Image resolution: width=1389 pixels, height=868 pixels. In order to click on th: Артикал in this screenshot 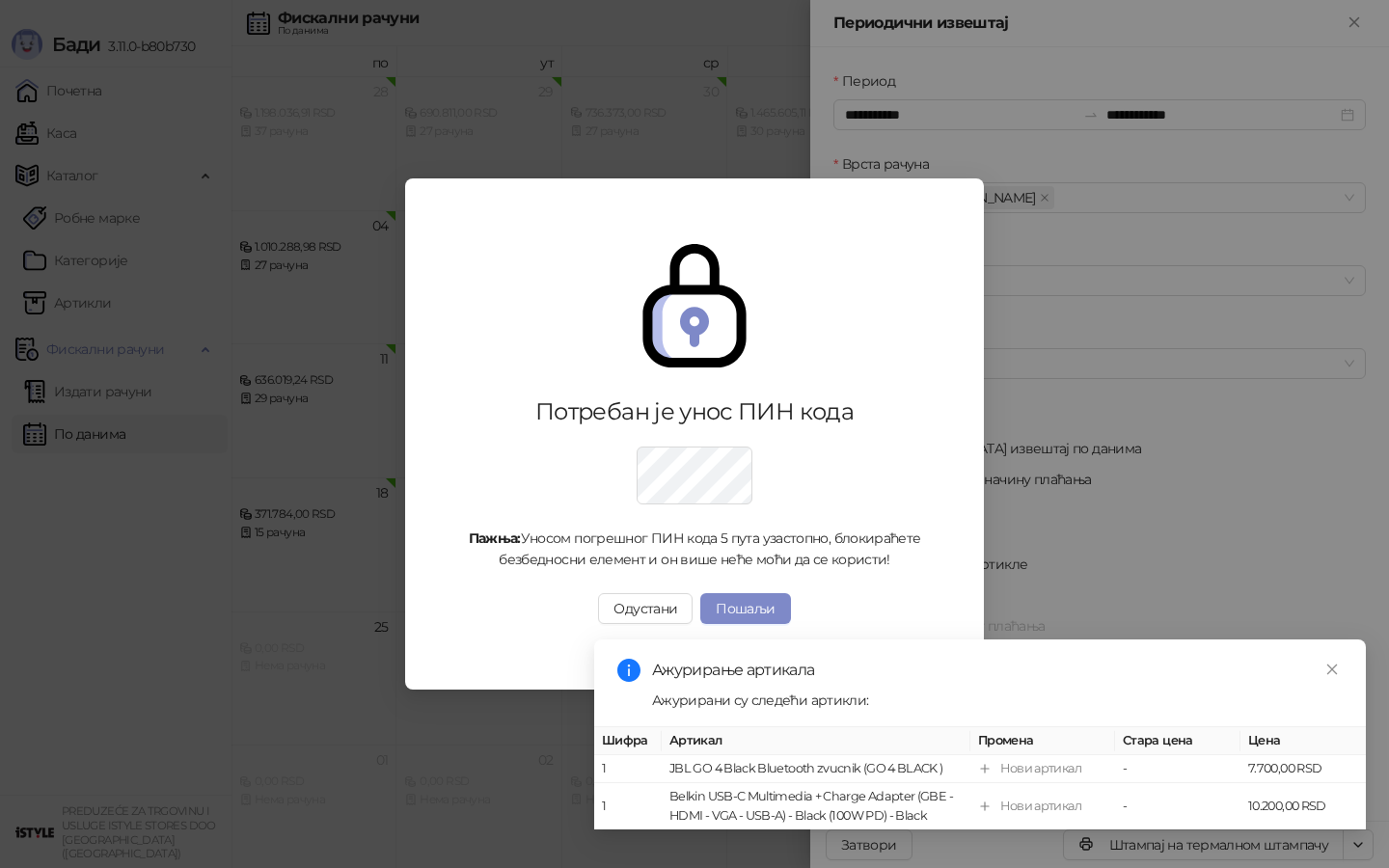, I will do `click(816, 740)`.